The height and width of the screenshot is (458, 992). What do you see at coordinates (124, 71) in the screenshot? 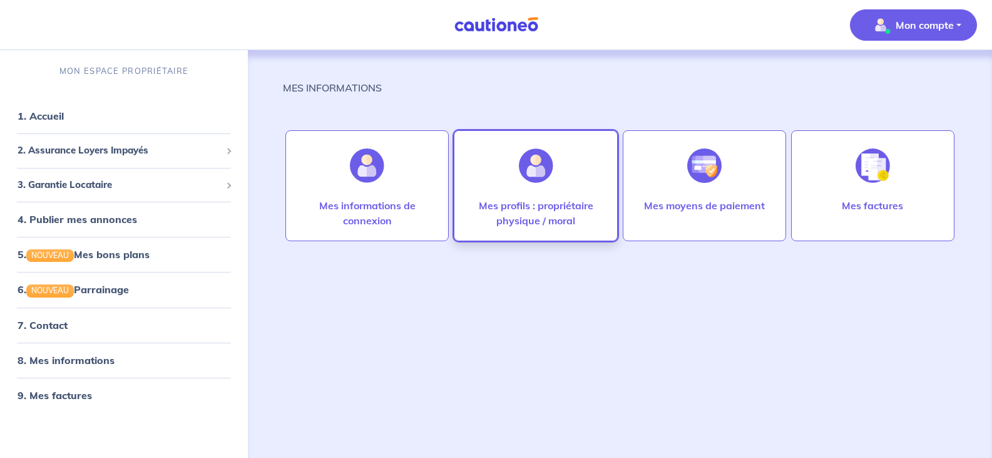
I see `p: MON ESPACE PROPRIÉTAIRE` at bounding box center [124, 71].